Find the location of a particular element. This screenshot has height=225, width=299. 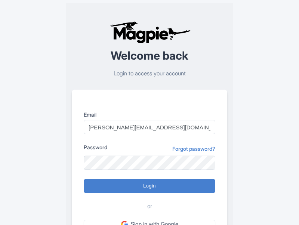

a: Forgot password? is located at coordinates (194, 148).